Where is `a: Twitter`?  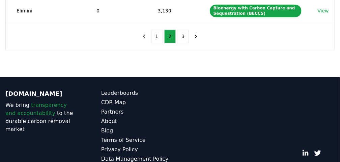 a: Twitter is located at coordinates (318, 154).